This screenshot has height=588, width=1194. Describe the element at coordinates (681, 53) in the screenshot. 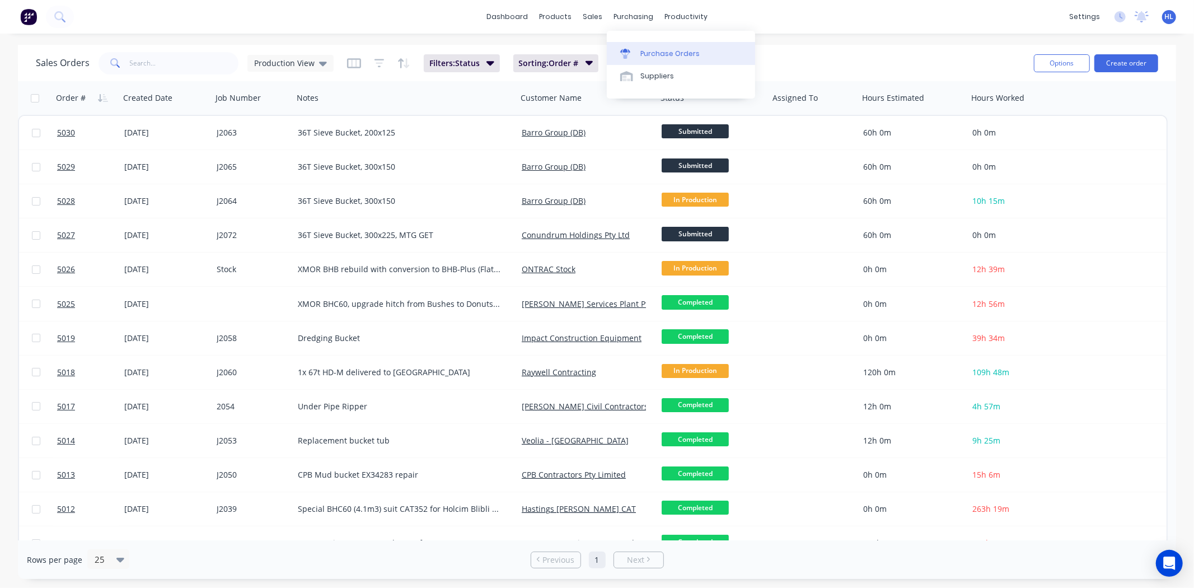

I see `a: Purchase Orders` at that location.